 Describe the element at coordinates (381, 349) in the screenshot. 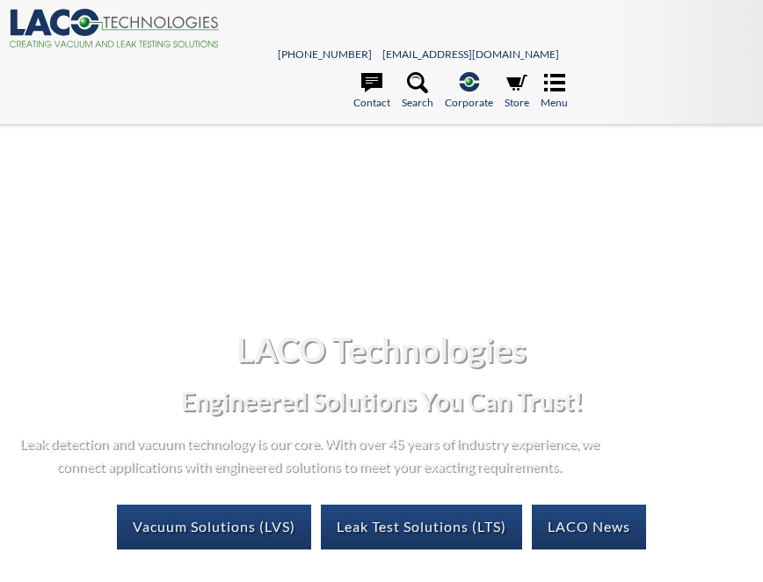

I see `h1: LACO Technologies` at that location.